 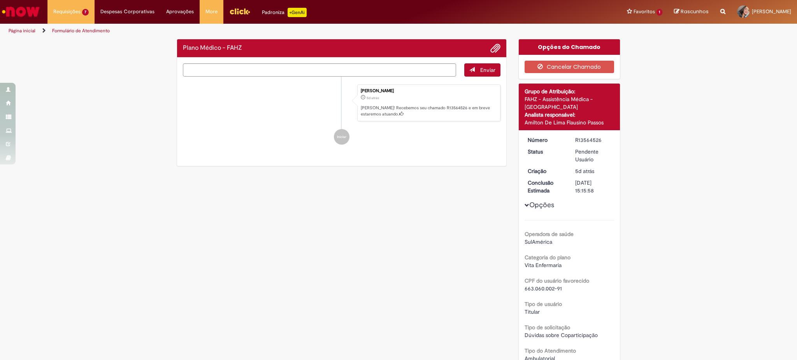 I want to click on a: Página inicial, so click(x=22, y=31).